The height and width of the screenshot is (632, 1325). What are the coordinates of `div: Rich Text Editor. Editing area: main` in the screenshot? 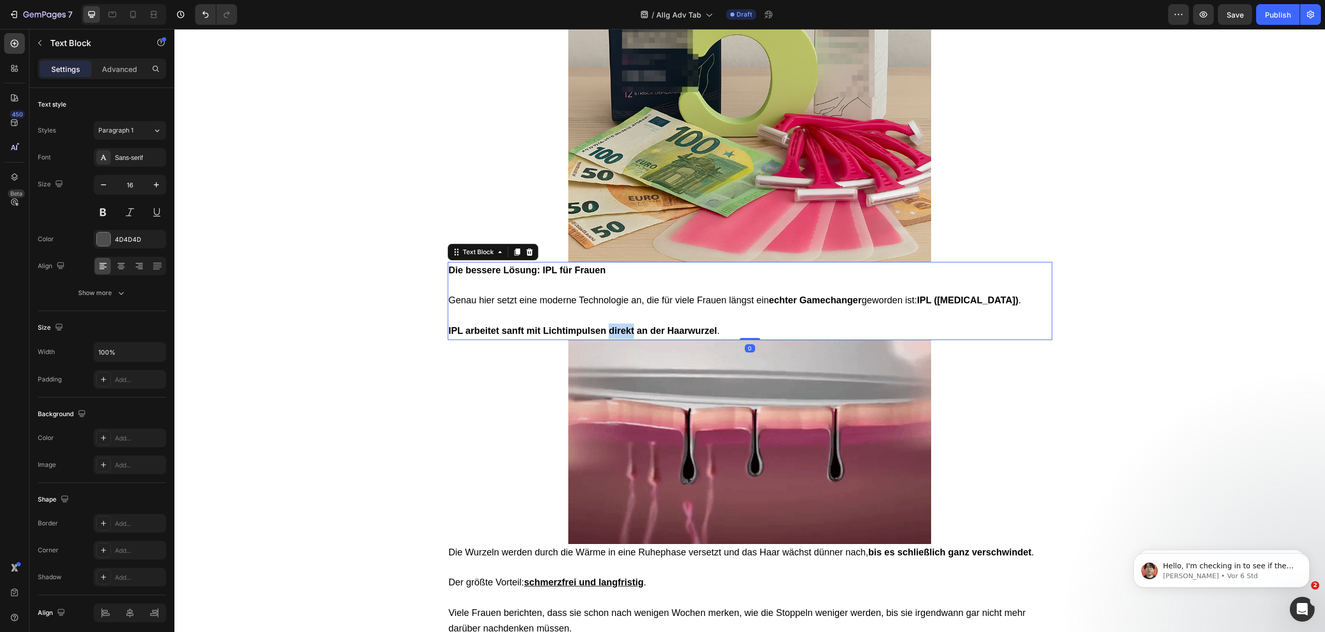 It's located at (576, 272).